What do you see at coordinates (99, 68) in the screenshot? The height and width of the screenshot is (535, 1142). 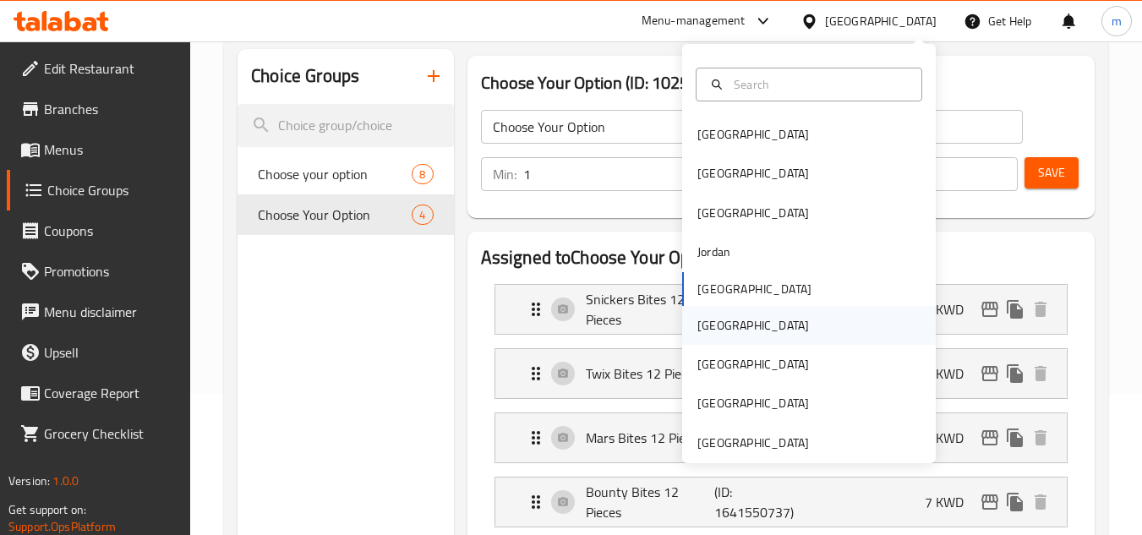 I see `a: Edit Restaurant` at bounding box center [99, 68].